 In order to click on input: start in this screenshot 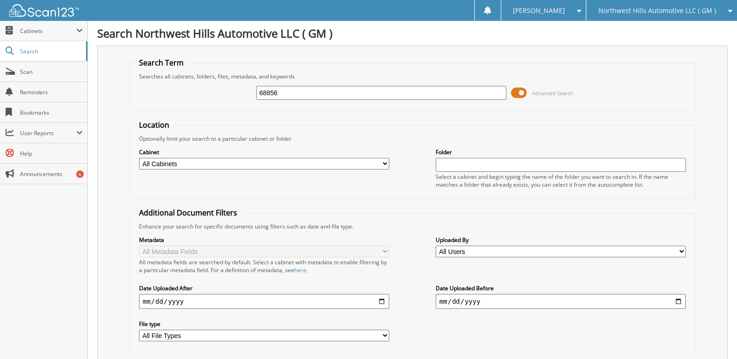, I will do `click(264, 302)`.